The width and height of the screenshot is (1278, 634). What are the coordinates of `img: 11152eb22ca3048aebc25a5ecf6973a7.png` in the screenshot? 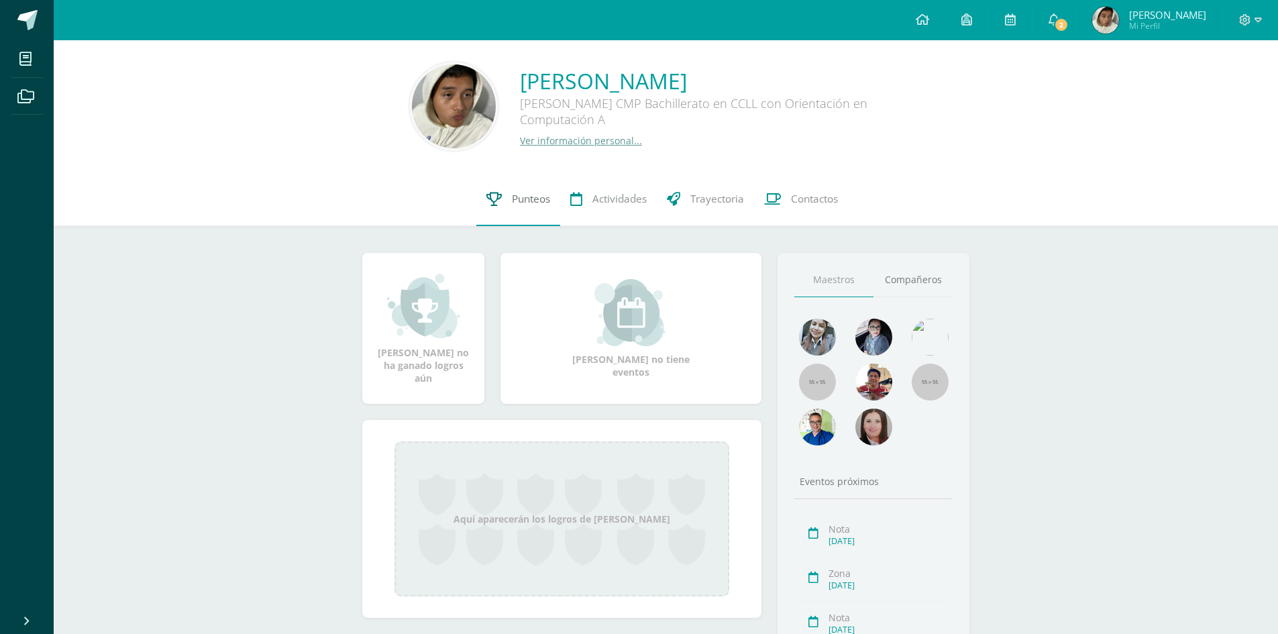 It's located at (874, 382).